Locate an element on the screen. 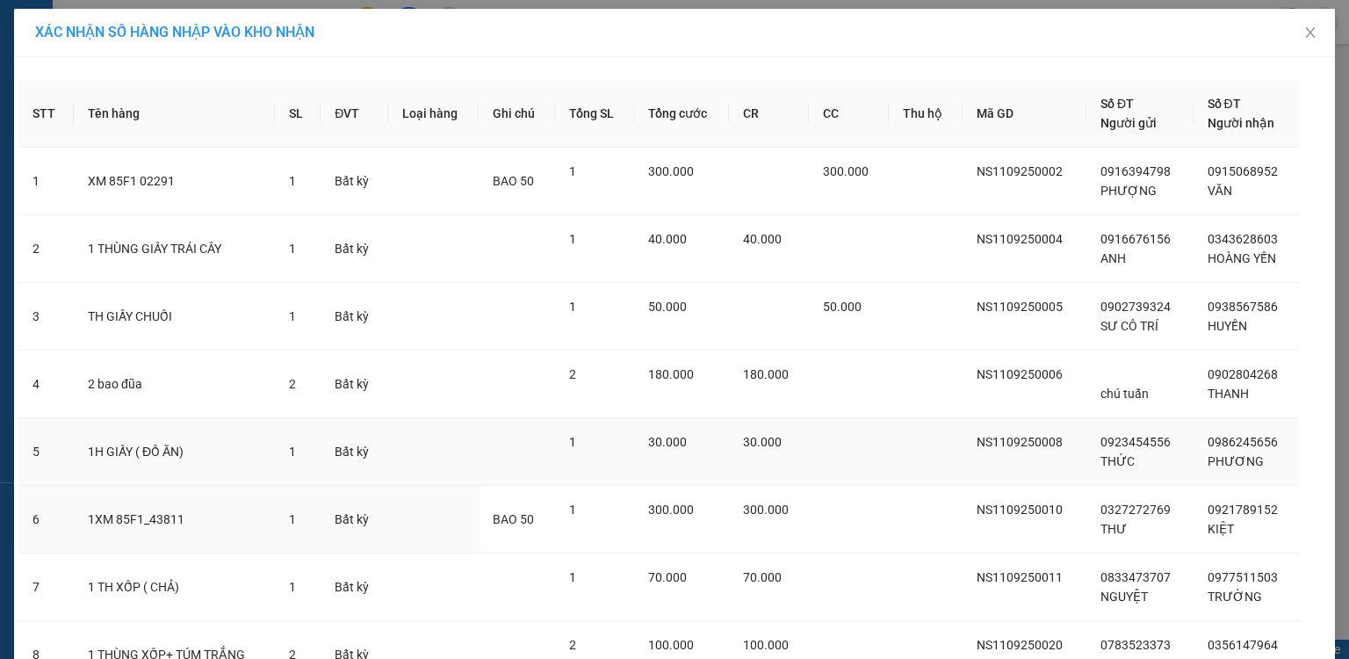 The height and width of the screenshot is (659, 1349). span: 0356147964 is located at coordinates (1243, 645).